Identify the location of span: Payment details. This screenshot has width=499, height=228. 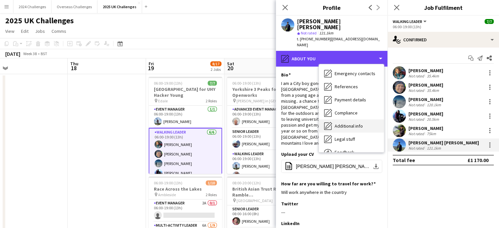
(351, 100).